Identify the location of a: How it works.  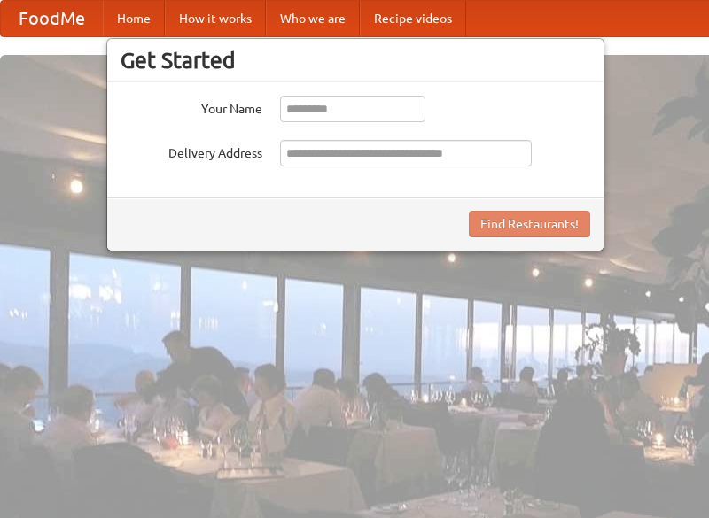
(215, 19).